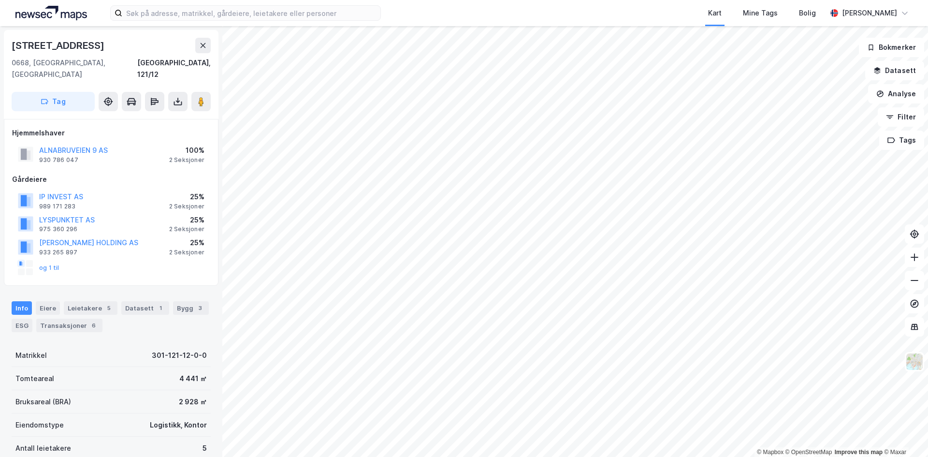  What do you see at coordinates (904, 434) in the screenshot?
I see `div: Kontrollprogram for chat` at bounding box center [904, 434].